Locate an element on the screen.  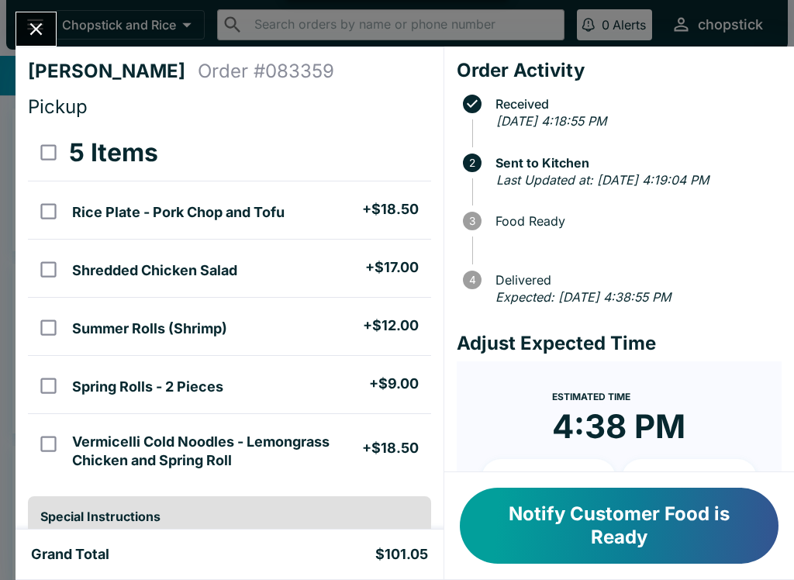
span: Pickup is located at coordinates (57, 106).